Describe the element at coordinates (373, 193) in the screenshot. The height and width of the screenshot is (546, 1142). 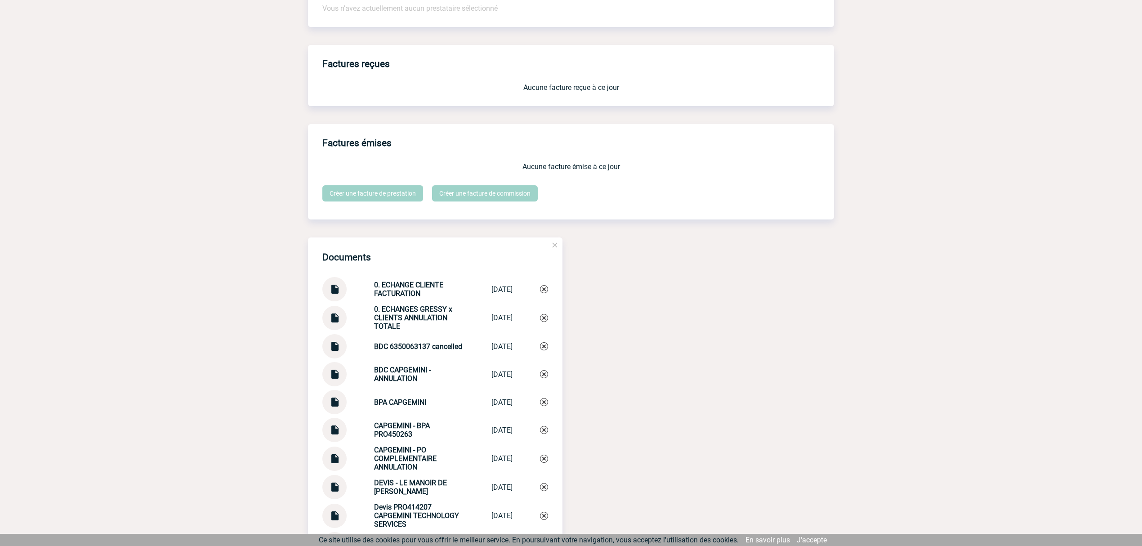
I see `a: Créer une facture de prestation` at that location.